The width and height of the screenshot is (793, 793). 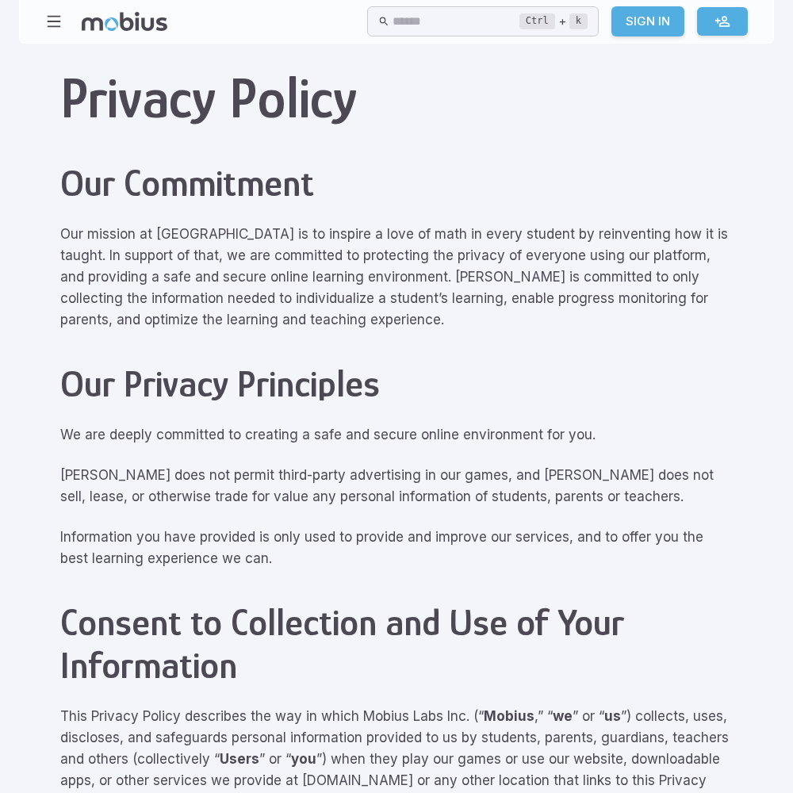 What do you see at coordinates (240, 759) in the screenshot?
I see `strong: Users` at bounding box center [240, 759].